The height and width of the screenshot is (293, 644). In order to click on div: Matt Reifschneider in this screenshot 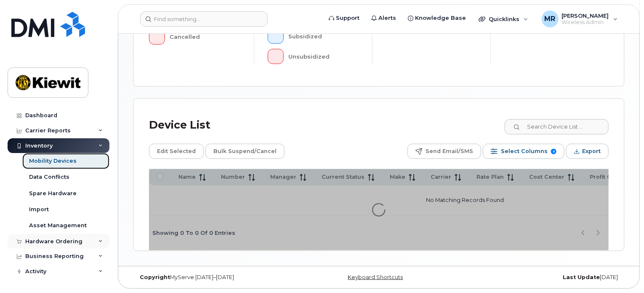, I will do `click(580, 19)`.